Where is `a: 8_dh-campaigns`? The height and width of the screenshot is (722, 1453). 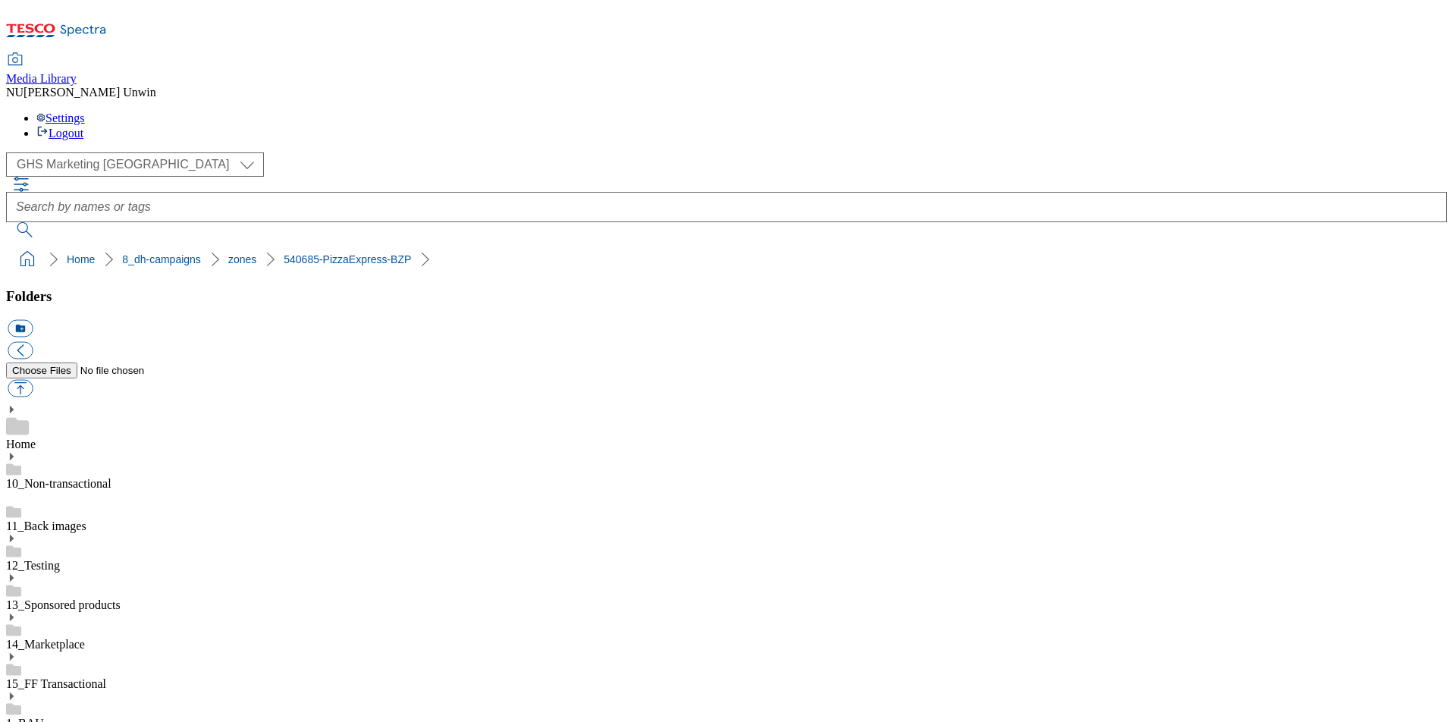
a: 8_dh-campaigns is located at coordinates (162, 259).